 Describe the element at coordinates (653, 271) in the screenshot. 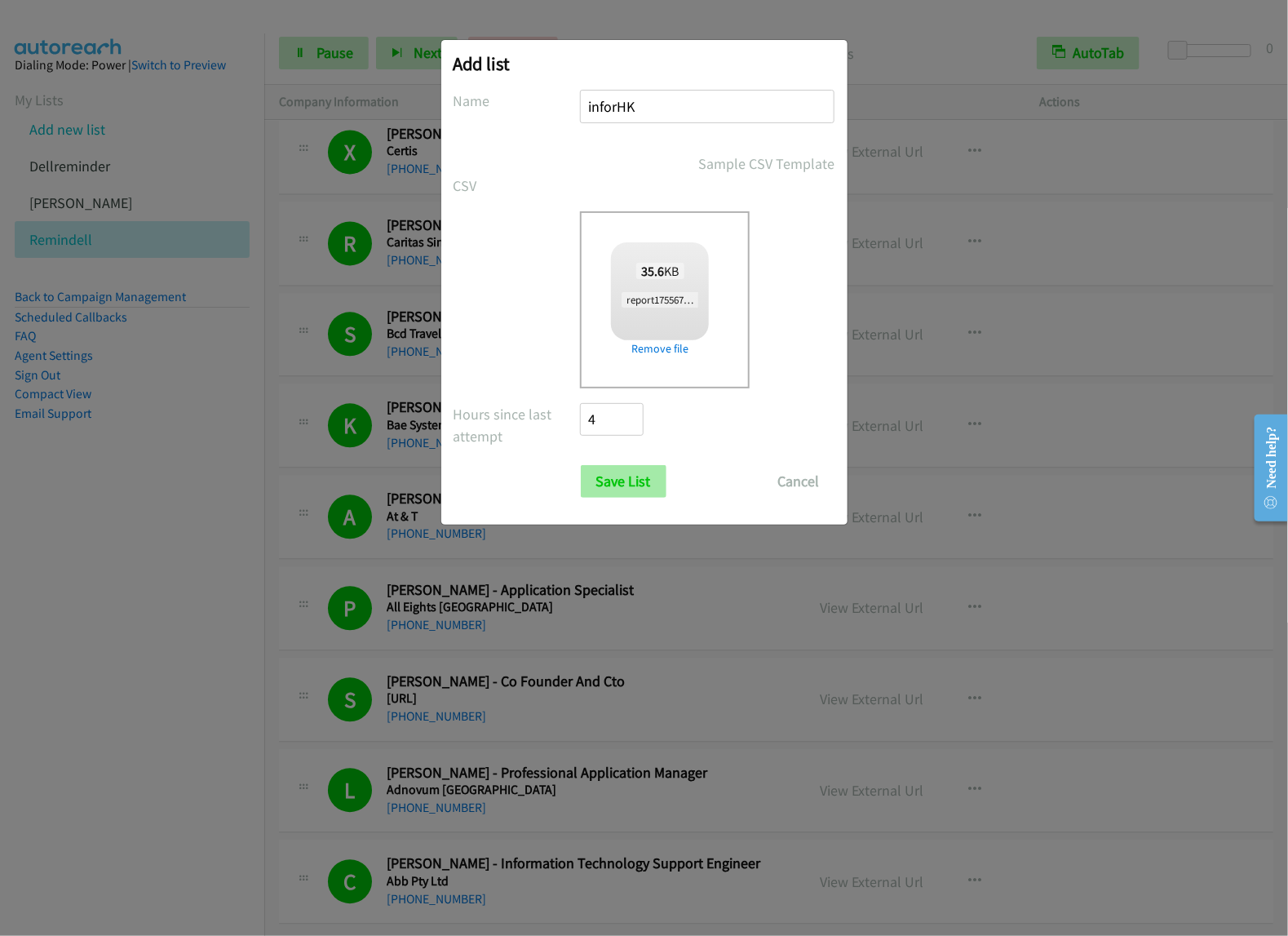

I see `strong: 35.6` at that location.